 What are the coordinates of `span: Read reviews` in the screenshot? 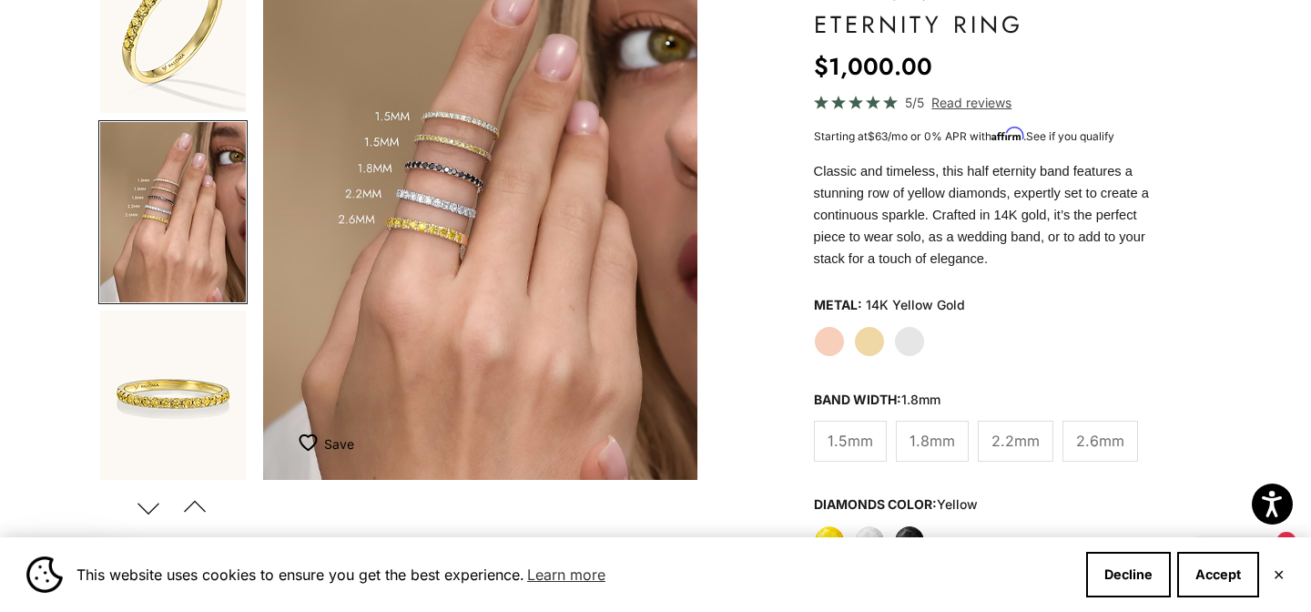 It's located at (971, 102).